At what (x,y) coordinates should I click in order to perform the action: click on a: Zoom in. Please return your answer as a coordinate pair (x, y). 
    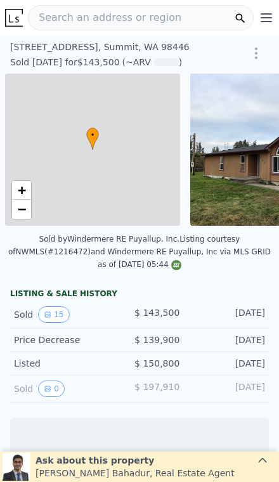
    Looking at the image, I should click on (22, 190).